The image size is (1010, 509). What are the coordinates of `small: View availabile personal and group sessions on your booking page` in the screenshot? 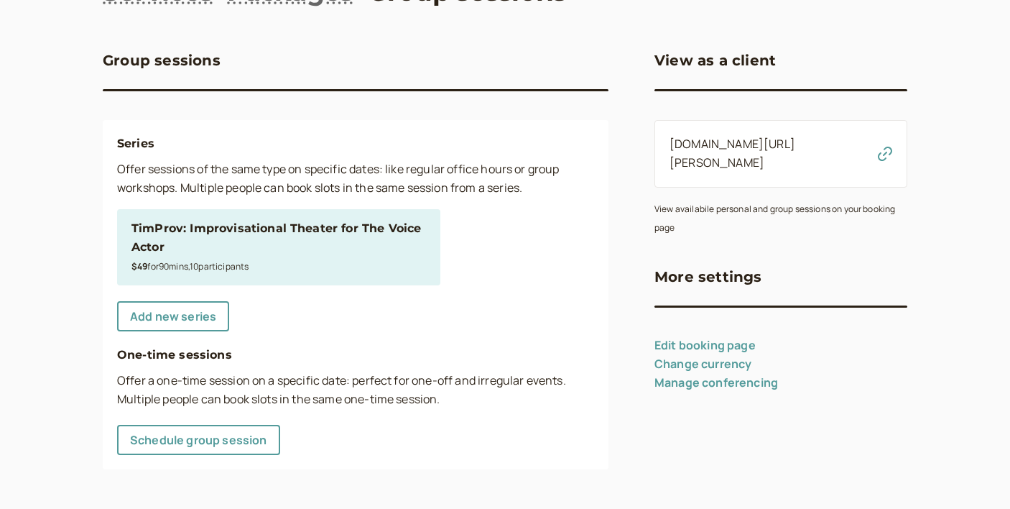 It's located at (774, 218).